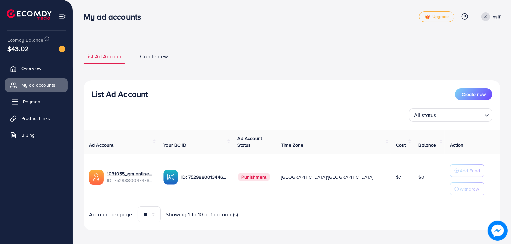 The image size is (511, 244). I want to click on a: logo, so click(29, 14).